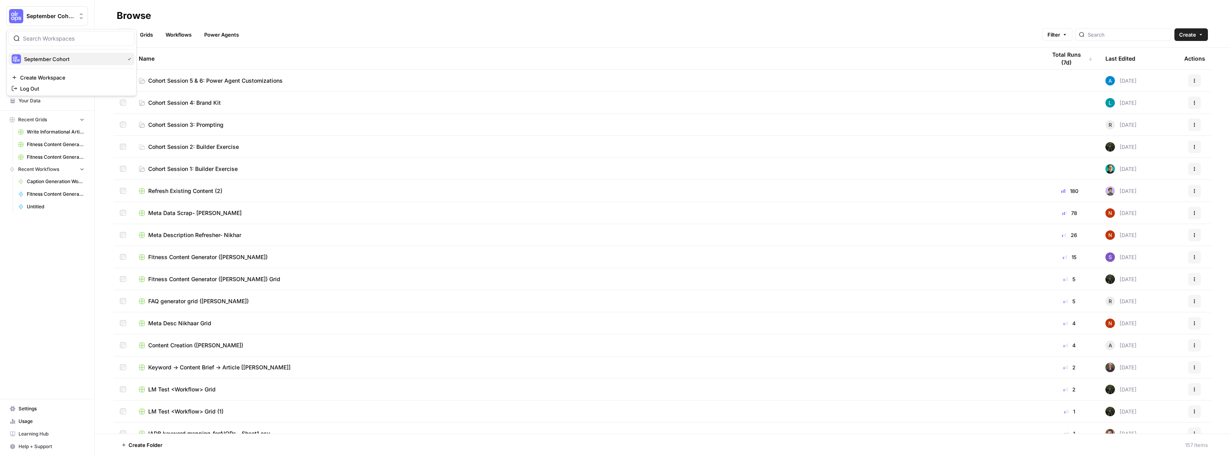 Image resolution: width=1230 pixels, height=456 pixels. What do you see at coordinates (1187, 35) in the screenshot?
I see `span: Create` at bounding box center [1187, 35].